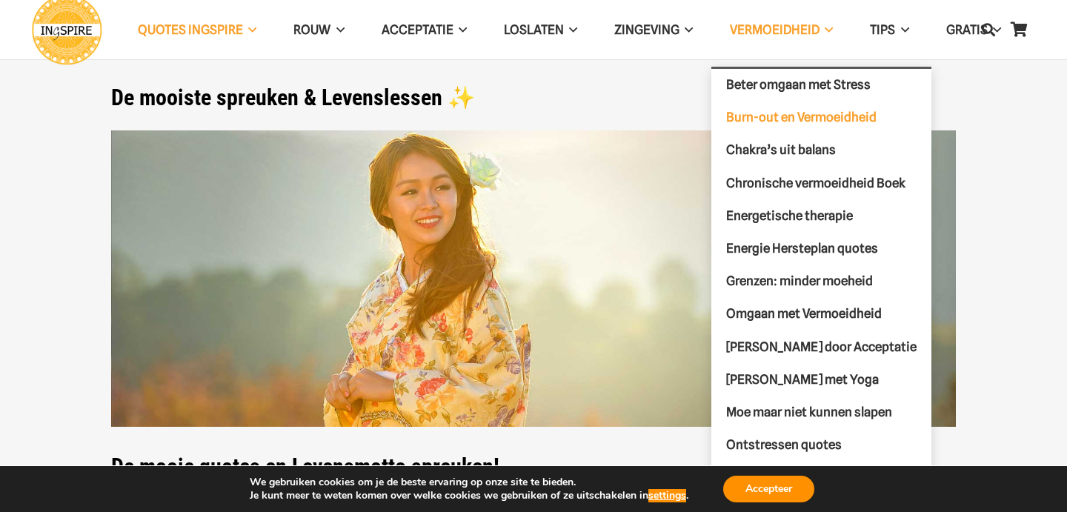  What do you see at coordinates (821, 150) in the screenshot?
I see `a: Chakra’s uit balans` at bounding box center [821, 150].